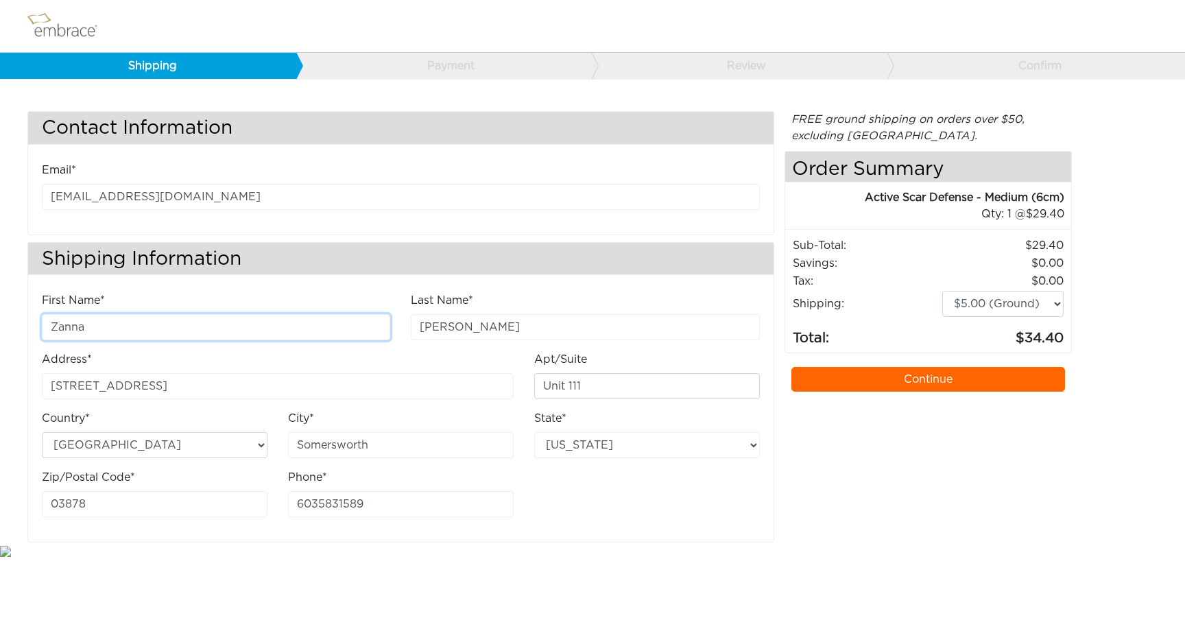 This screenshot has height=642, width=1185. What do you see at coordinates (301, 418) in the screenshot?
I see `label: City*` at bounding box center [301, 418].